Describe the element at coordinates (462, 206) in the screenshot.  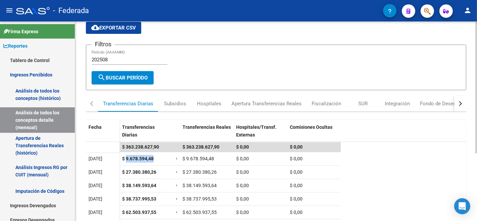
I see `div: Open Intercom Messenger` at that location.